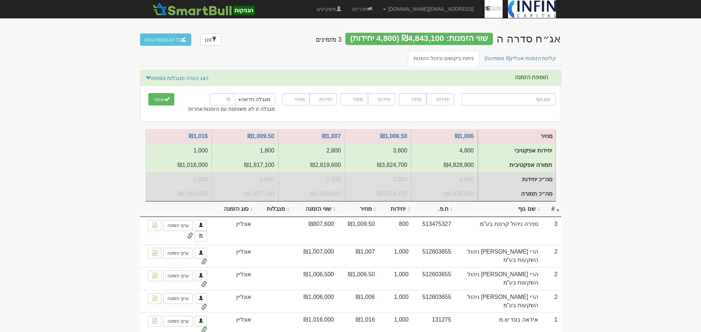 The image size is (701, 332). I want to click on img: SmartBull Logo, so click(204, 9).